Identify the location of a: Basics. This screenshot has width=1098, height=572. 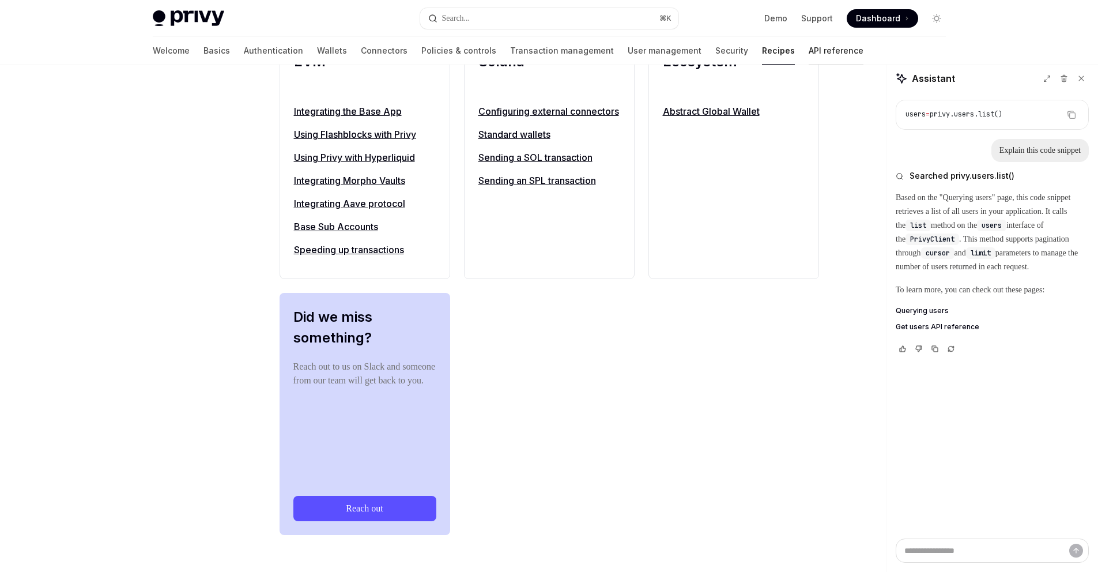
(217, 51).